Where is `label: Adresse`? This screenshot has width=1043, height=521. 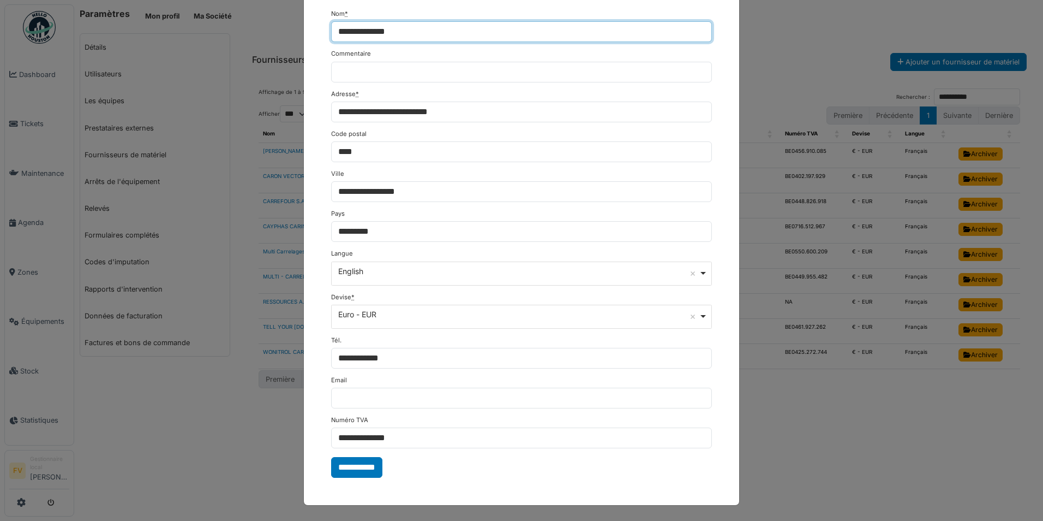 label: Adresse is located at coordinates (345, 94).